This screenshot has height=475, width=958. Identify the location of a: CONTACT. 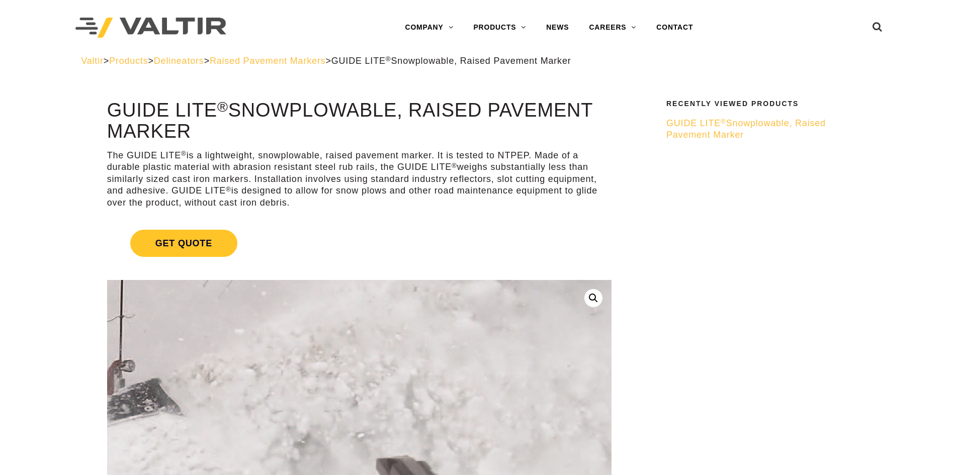
(674, 28).